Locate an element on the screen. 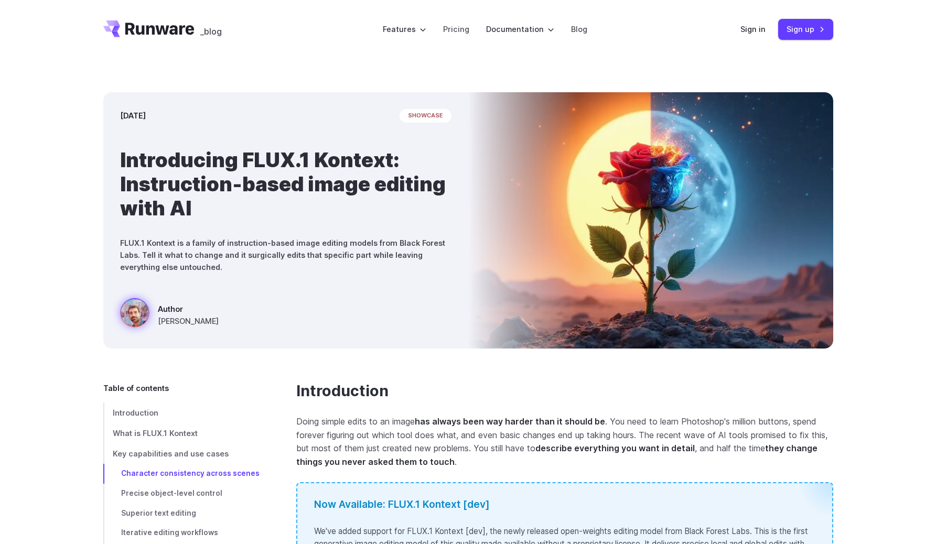  img: Surreal rose in a desert landscape, split between day and night with the sun and moon aligned beh... is located at coordinates (651, 220).